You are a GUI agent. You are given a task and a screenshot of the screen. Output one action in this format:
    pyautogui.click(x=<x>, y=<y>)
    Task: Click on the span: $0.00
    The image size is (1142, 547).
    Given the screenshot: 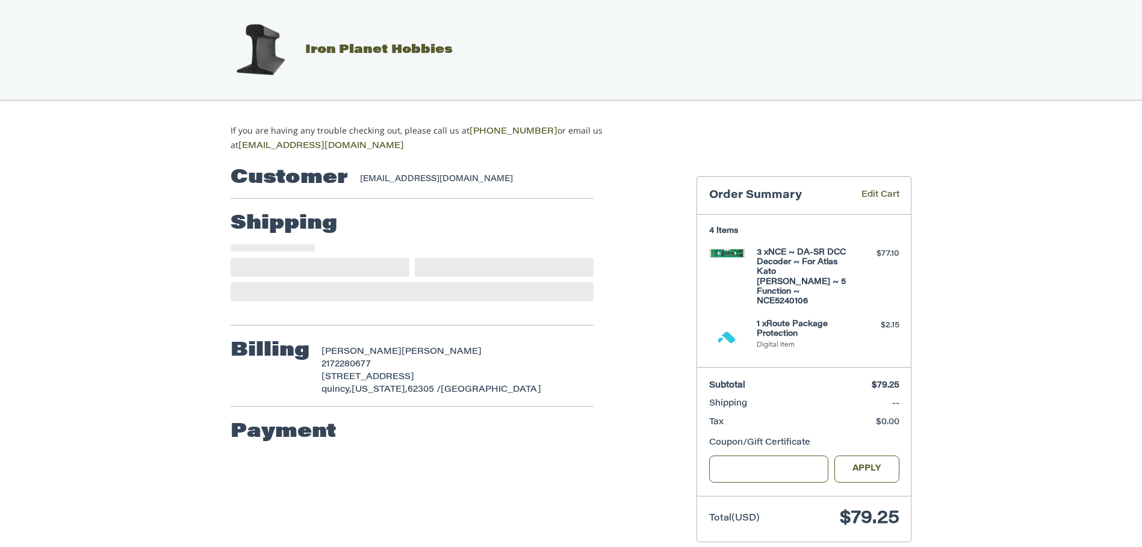 What is the action you would take?
    pyautogui.click(x=888, y=423)
    